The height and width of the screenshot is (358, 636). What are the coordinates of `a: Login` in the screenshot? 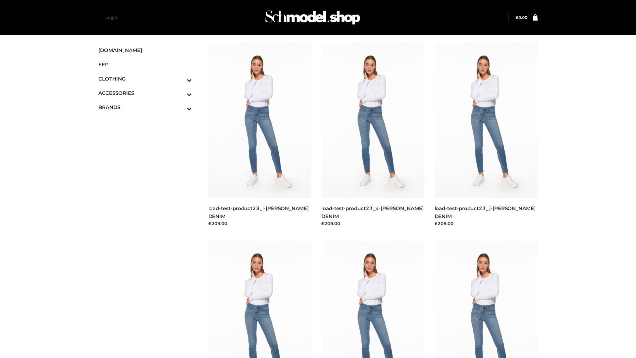 It's located at (111, 17).